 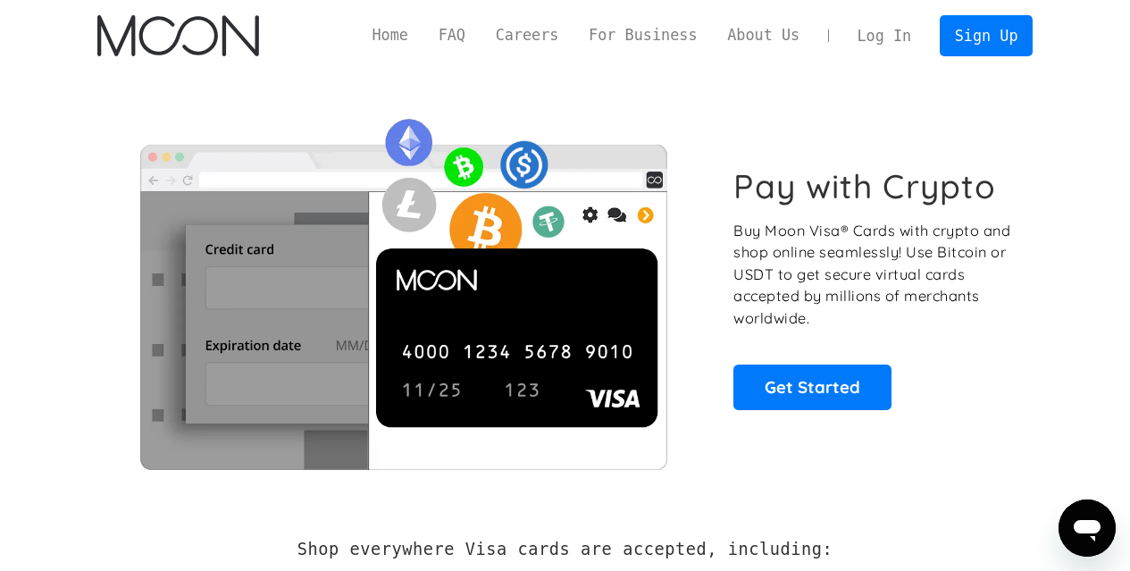 What do you see at coordinates (763, 35) in the screenshot?
I see `a: About Us` at bounding box center [763, 35].